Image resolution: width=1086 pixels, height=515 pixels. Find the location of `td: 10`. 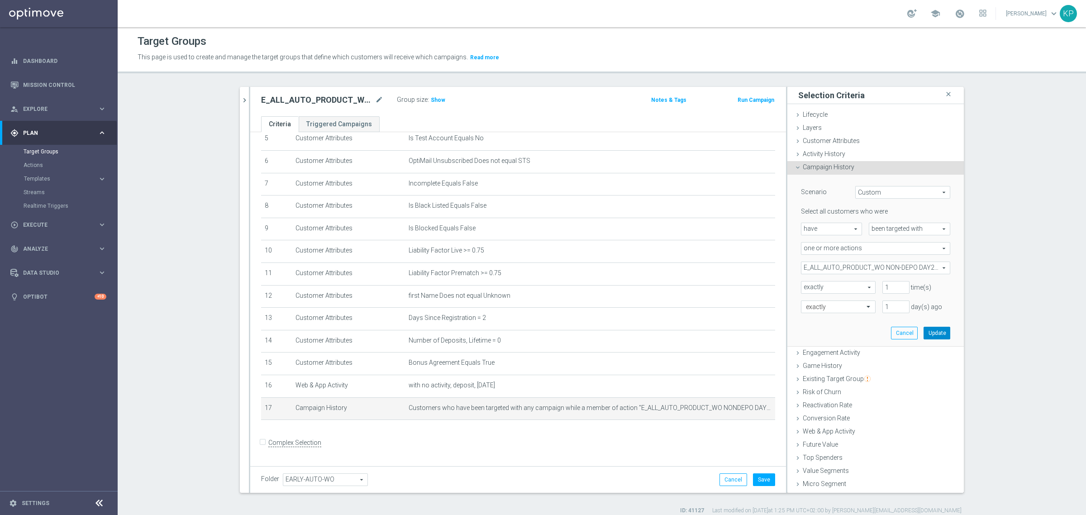

td: 10 is located at coordinates (276, 252).